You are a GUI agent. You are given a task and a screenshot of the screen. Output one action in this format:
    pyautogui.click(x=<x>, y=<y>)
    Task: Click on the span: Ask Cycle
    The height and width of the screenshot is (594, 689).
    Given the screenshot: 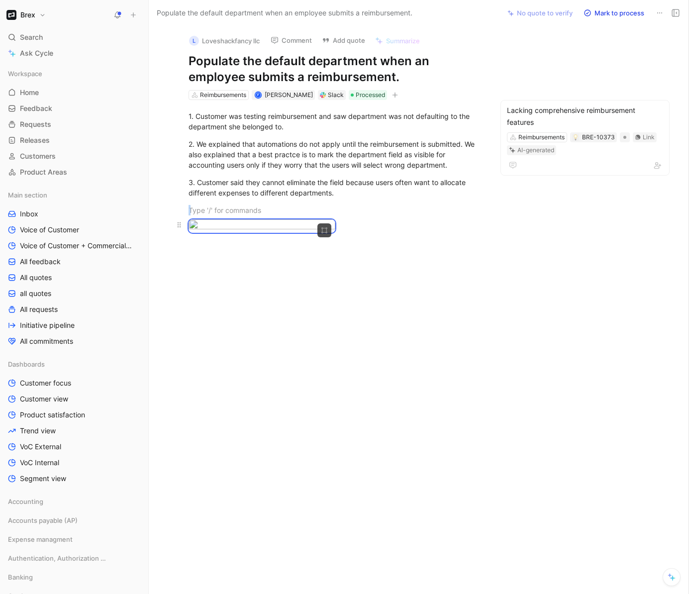 What is the action you would take?
    pyautogui.click(x=36, y=53)
    